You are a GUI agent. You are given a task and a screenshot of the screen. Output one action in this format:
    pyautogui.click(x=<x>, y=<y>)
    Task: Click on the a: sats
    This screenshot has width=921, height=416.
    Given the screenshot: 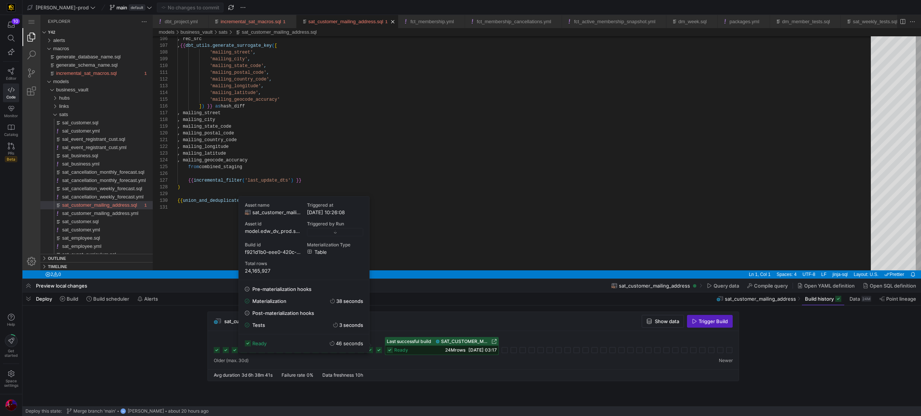 What is the action you would take?
    pyautogui.click(x=201, y=17)
    